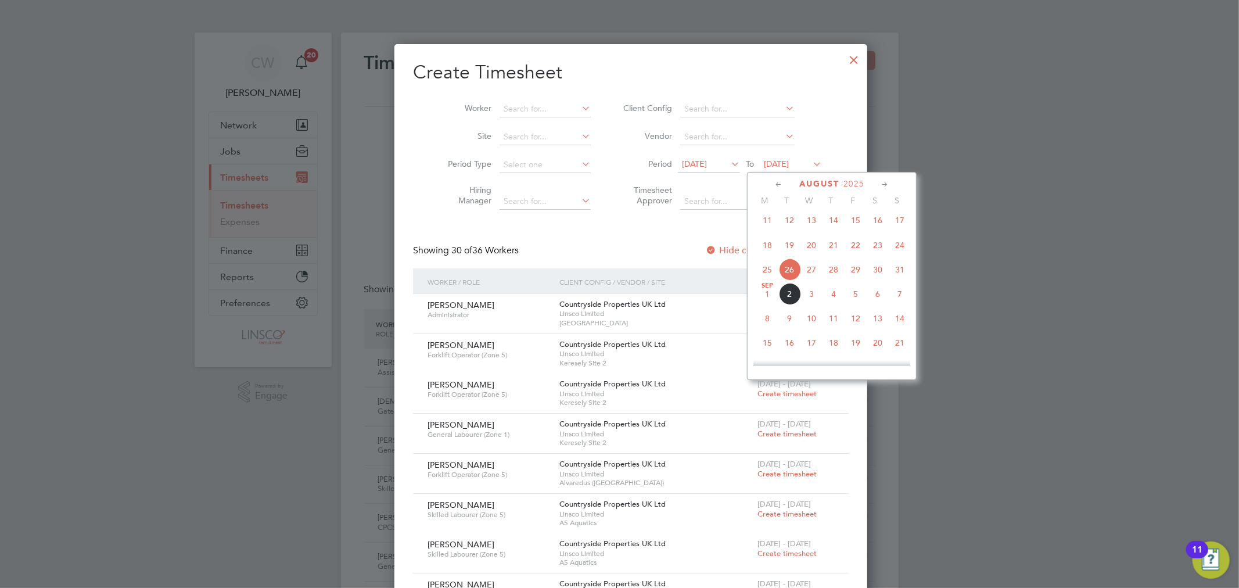 This screenshot has width=1239, height=588. I want to click on span: 30 of, so click(462, 250).